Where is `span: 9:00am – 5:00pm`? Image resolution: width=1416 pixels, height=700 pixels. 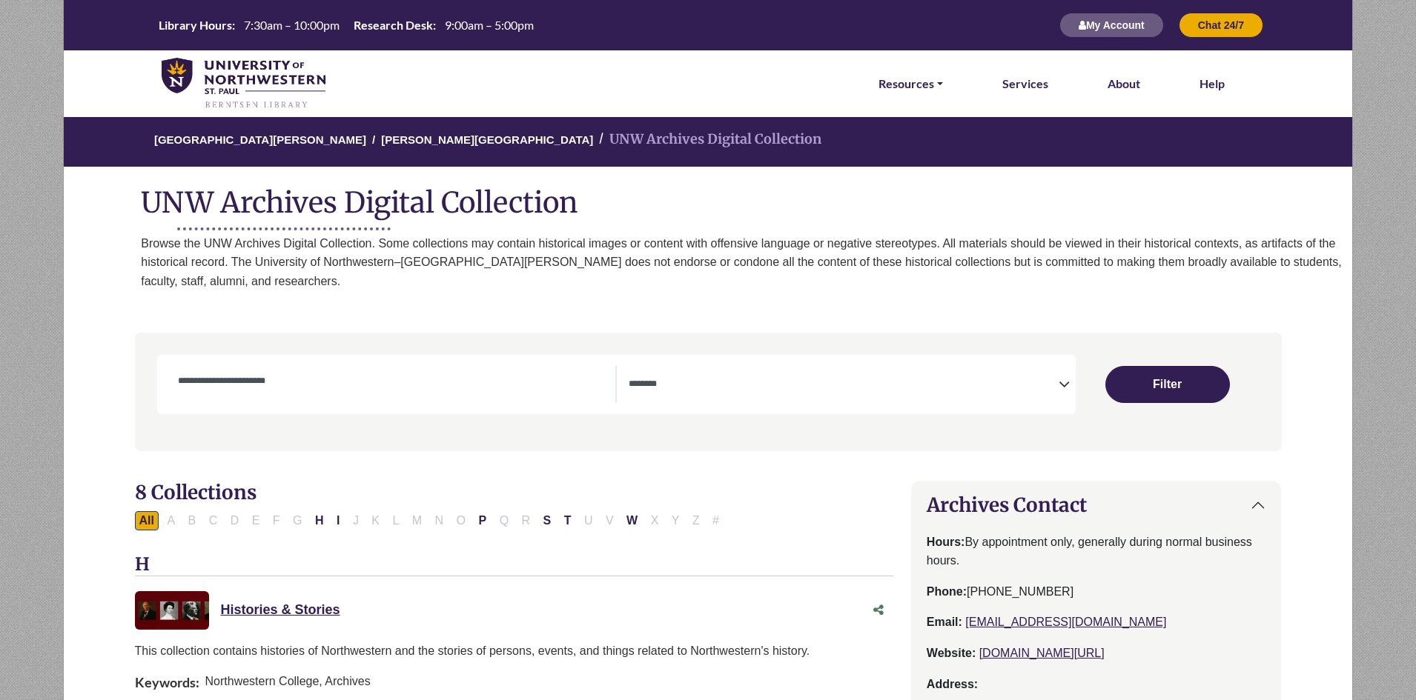 span: 9:00am – 5:00pm is located at coordinates (489, 24).